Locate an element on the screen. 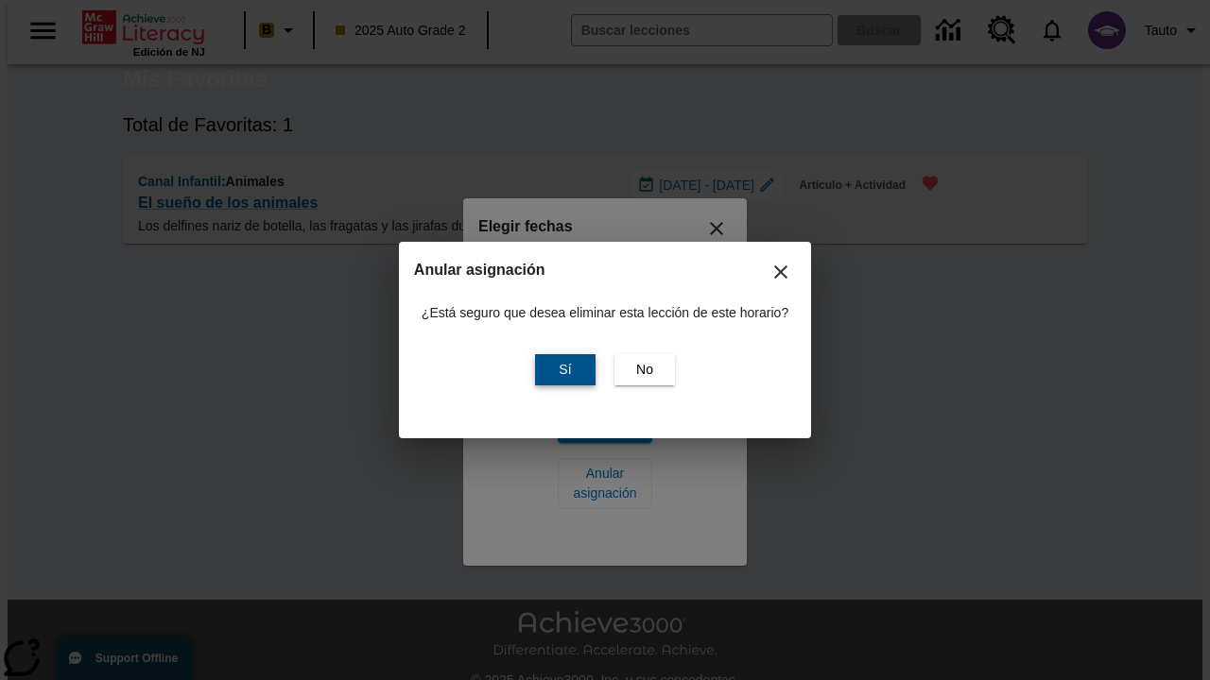 The image size is (1210, 680). span: No is located at coordinates (644, 369).